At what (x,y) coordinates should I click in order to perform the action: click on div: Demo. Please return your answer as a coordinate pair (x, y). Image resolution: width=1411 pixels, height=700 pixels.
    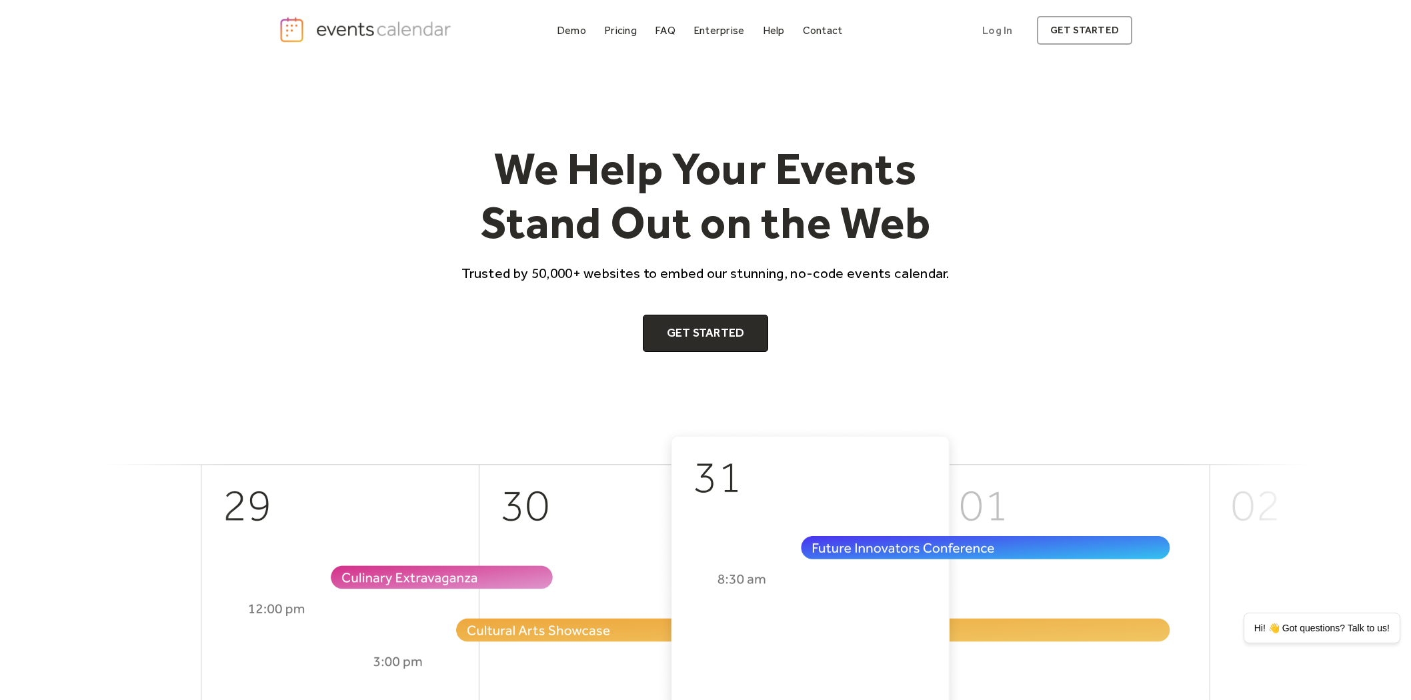
    Looking at the image, I should click on (571, 30).